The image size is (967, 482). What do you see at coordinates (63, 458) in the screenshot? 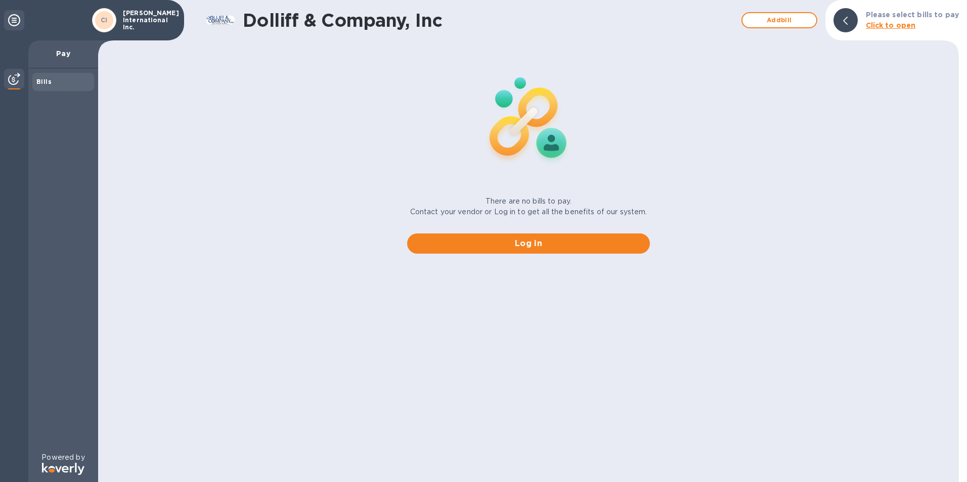
I see `p: Powered by` at bounding box center [63, 458].